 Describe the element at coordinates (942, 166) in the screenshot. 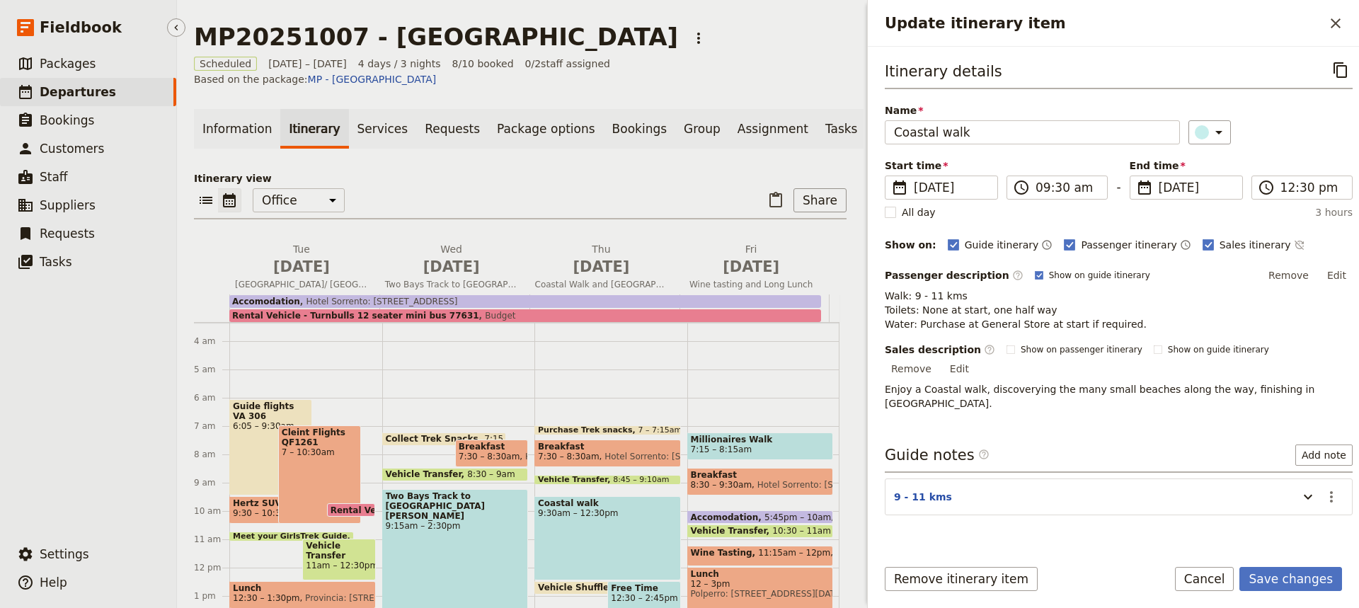

I see `span: Start time` at that location.